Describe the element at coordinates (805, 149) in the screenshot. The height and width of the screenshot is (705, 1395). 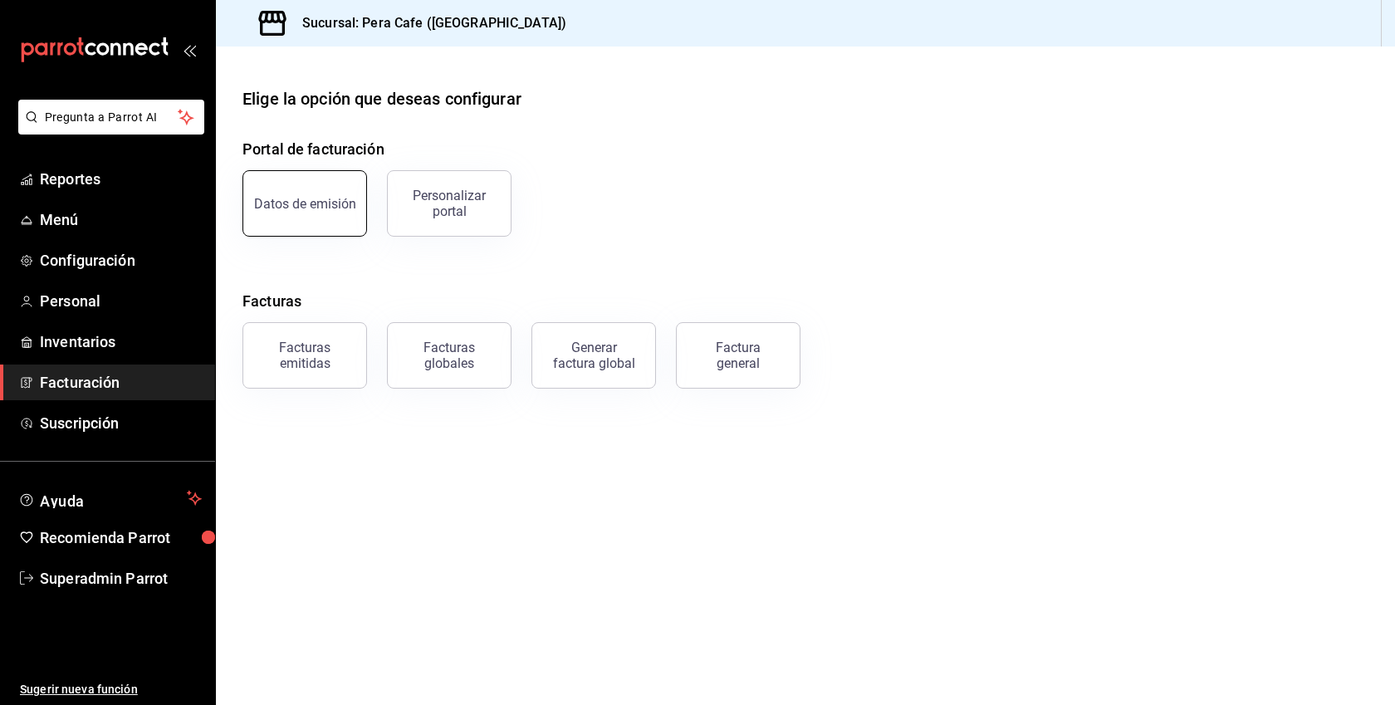
I see `h4: Portal de facturación` at that location.